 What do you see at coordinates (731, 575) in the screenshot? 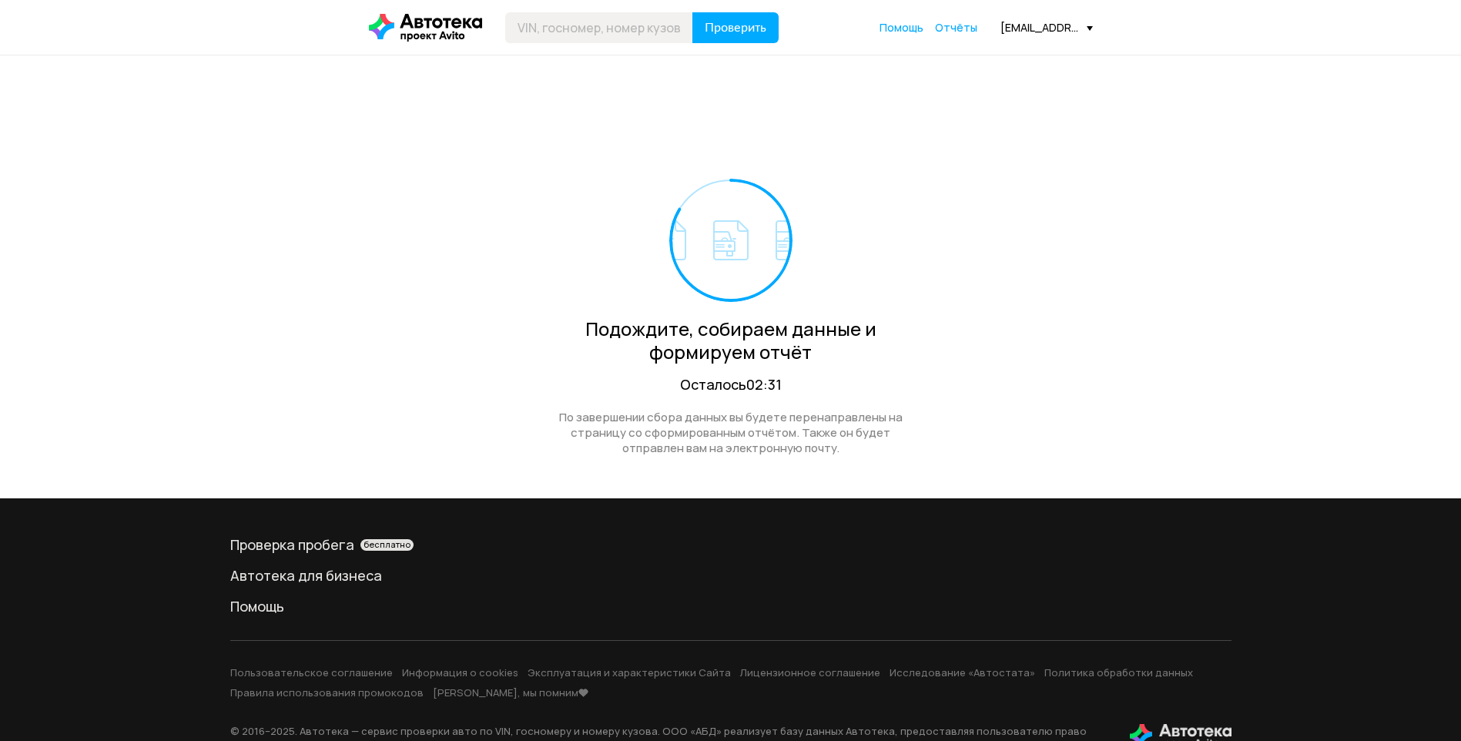
I see `a: Автотека для бизнеса` at bounding box center [731, 575].